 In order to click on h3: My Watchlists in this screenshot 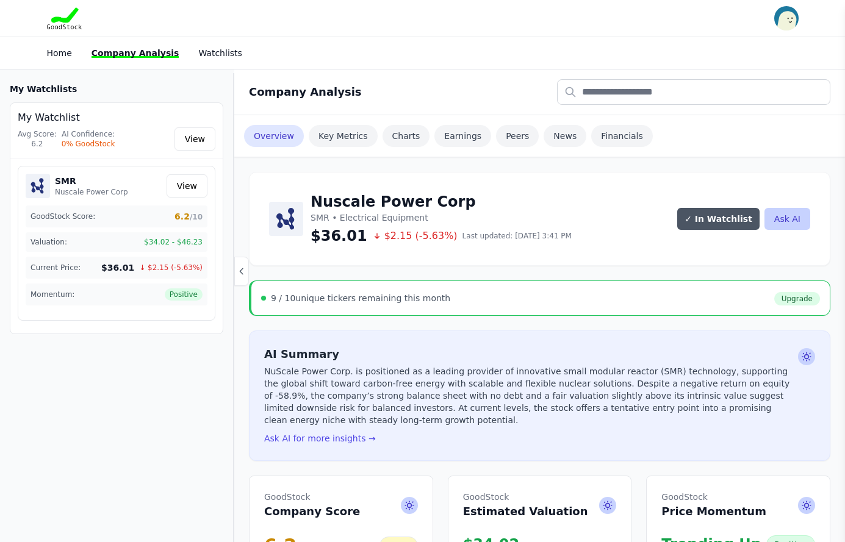, I will do `click(43, 89)`.